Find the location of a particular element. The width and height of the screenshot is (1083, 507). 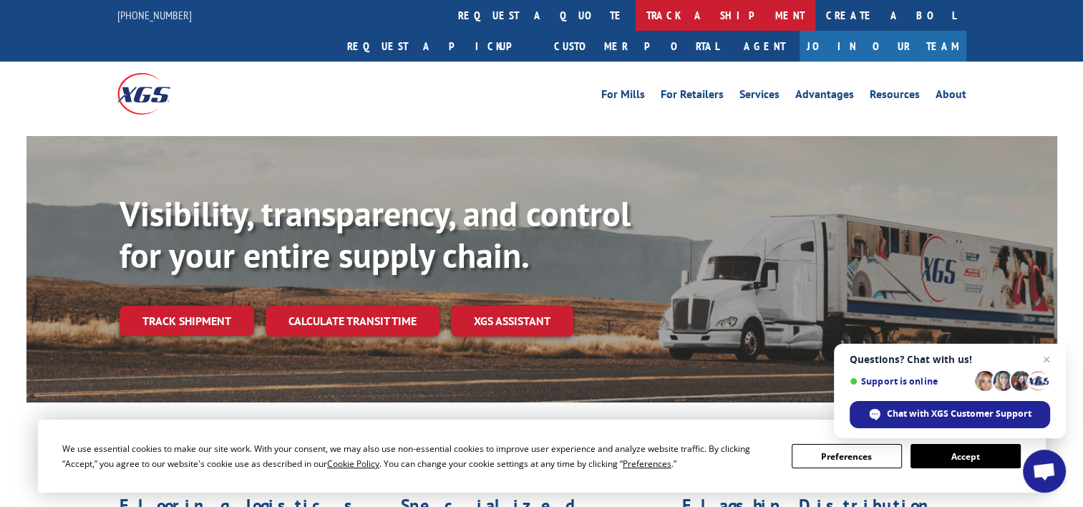

div: We use essential cookies to make our site work. With your consent, we may also use non-essential ... is located at coordinates (418, 456).